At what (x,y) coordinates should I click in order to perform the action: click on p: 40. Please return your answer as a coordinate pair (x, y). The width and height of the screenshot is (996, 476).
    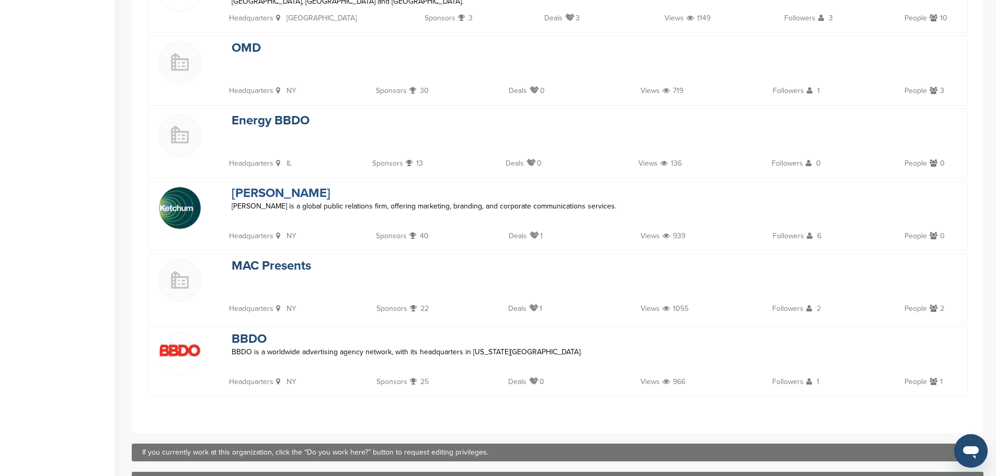
    Looking at the image, I should click on (419, 237).